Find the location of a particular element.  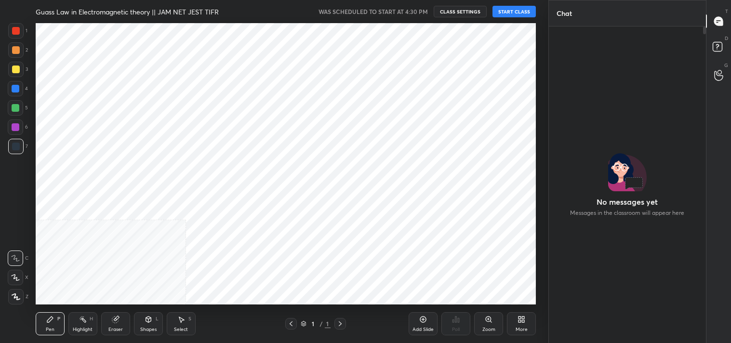

div: Eraser is located at coordinates (116, 329).